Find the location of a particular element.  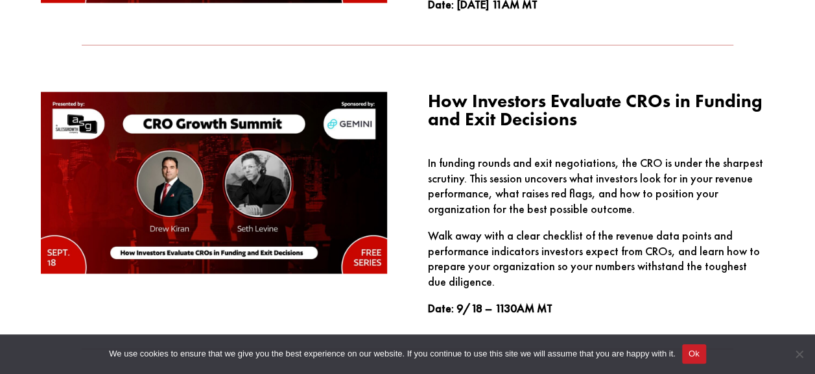

strong: Why we ask for this is located at coordinates (34, 179).